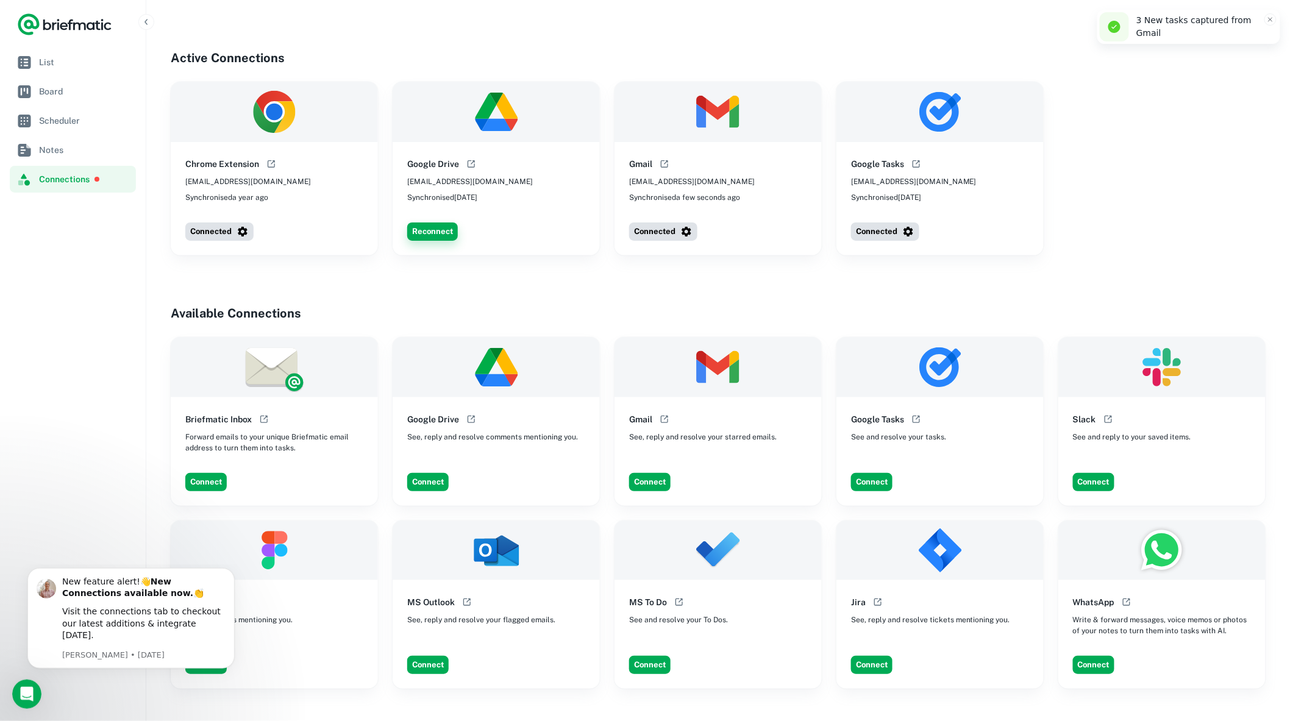 The image size is (1290, 721). Describe the element at coordinates (218, 419) in the screenshot. I see `h6: Briefmatic Inbox` at that location.